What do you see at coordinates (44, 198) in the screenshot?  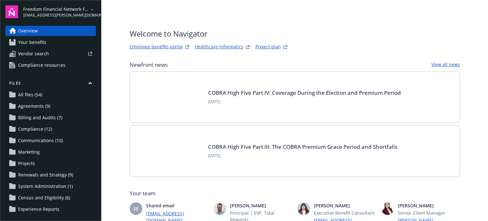 I see `span: Census and Eligibility (6)` at bounding box center [44, 198].